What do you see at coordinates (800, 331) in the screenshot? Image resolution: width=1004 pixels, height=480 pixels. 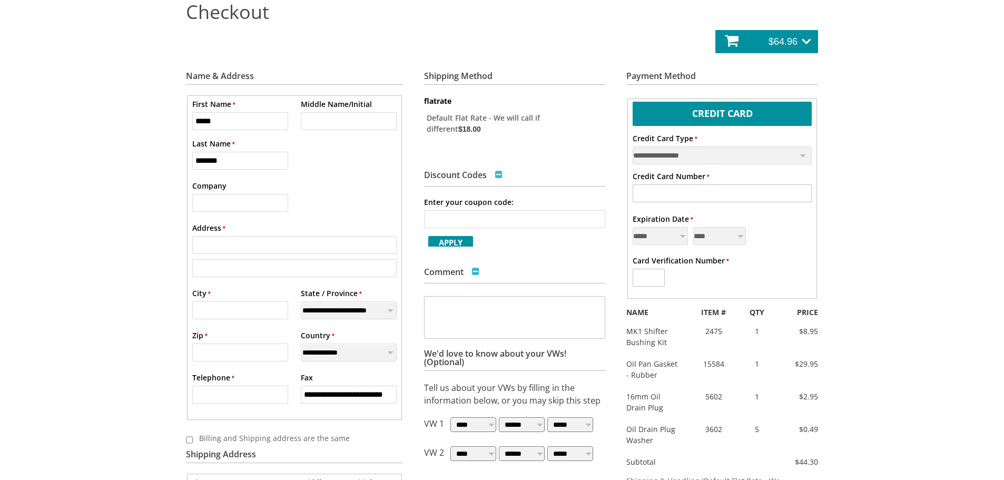 I see `div: $8.95` at bounding box center [800, 331].